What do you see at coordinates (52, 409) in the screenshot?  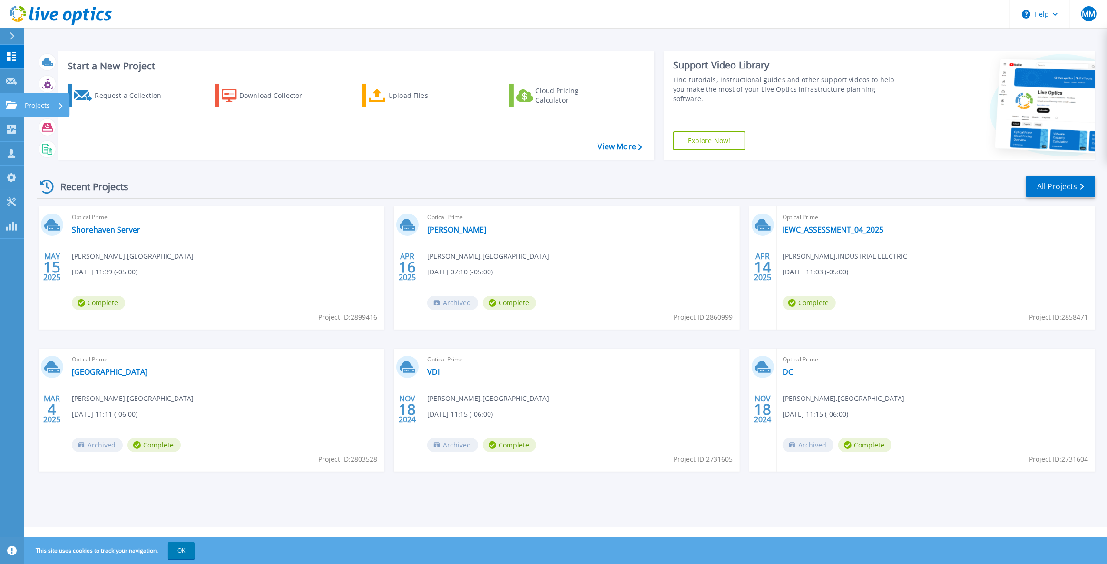 I see `span: 4` at bounding box center [52, 409].